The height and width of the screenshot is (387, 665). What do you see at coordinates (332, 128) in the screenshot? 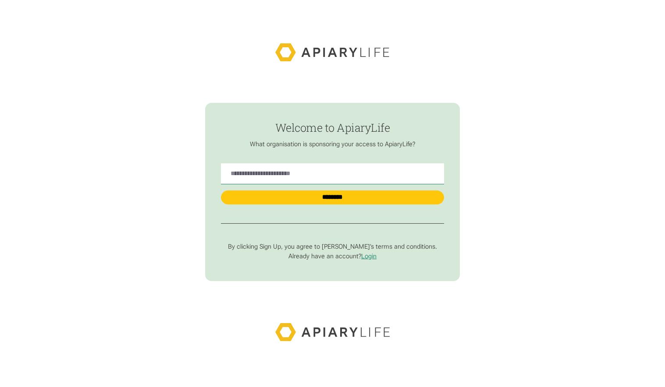
I see `h1: Welcome to ApiaryLife` at bounding box center [332, 128].